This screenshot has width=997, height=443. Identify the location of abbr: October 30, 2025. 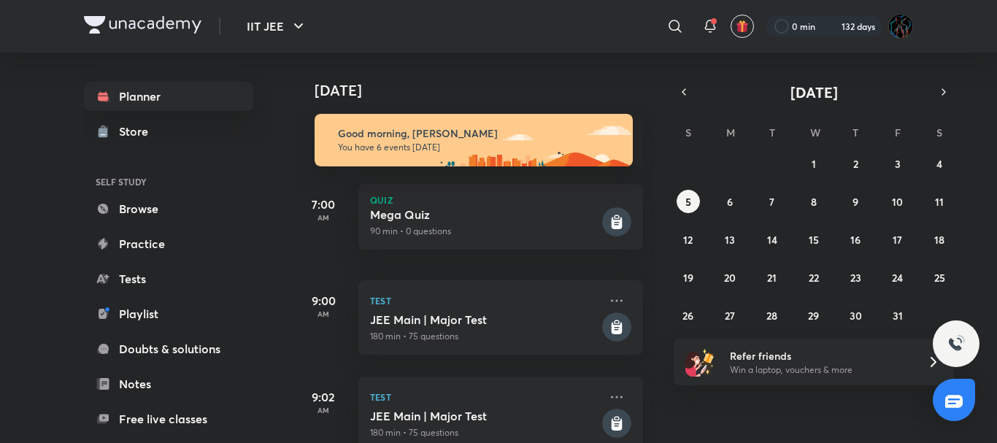
(856, 315).